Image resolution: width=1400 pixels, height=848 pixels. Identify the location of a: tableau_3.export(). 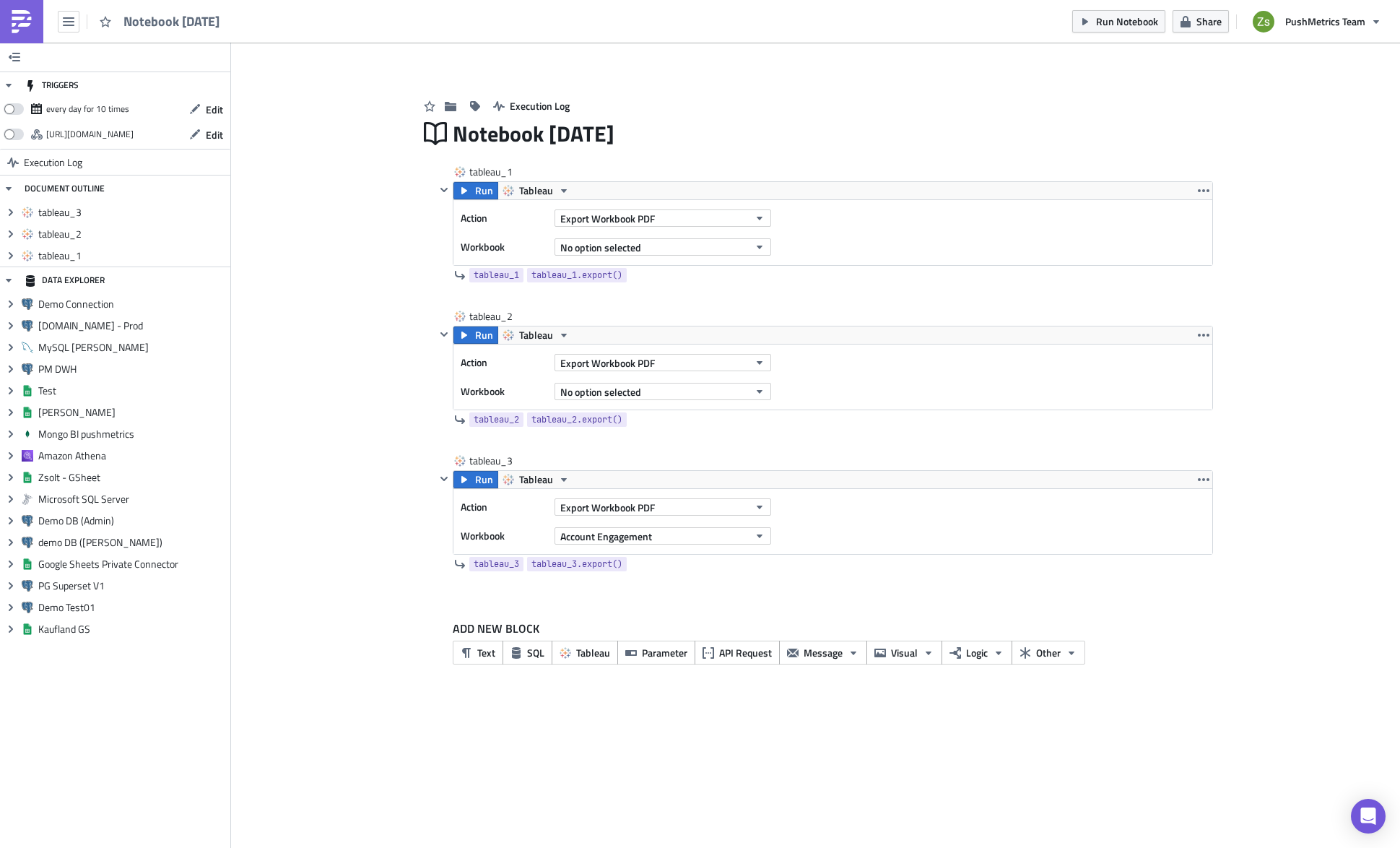
(577, 564).